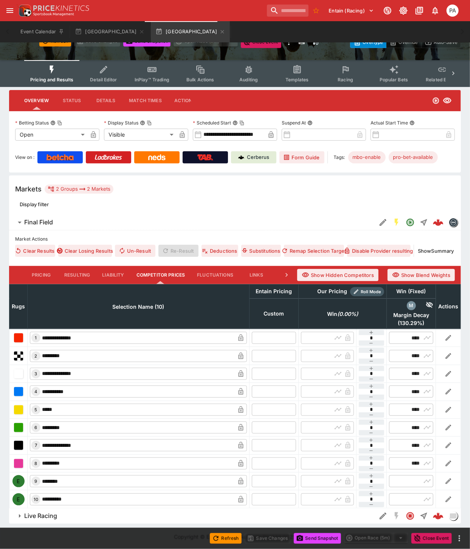 The height and width of the screenshot is (549, 470). I want to click on span: Un-Result, so click(135, 251).